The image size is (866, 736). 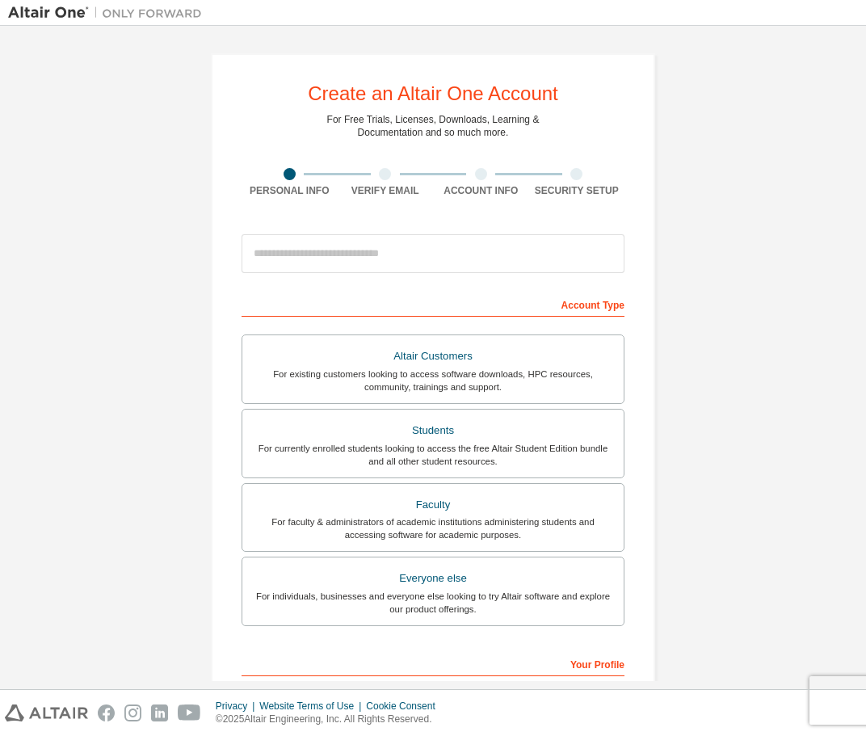 I want to click on div: Everyone else, so click(x=433, y=579).